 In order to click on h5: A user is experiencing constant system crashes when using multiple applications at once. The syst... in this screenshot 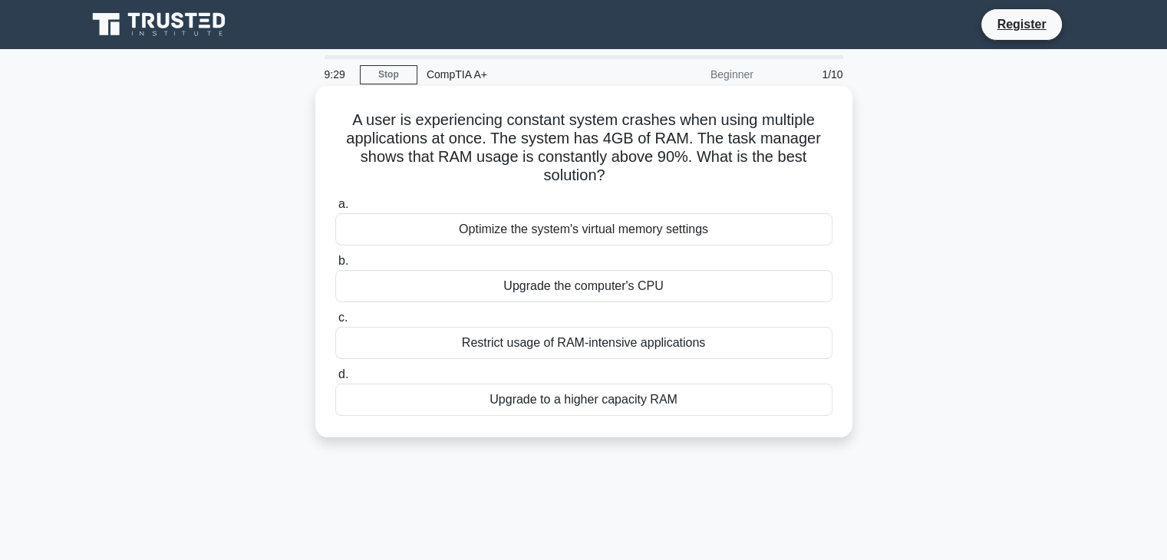, I will do `click(584, 148)`.